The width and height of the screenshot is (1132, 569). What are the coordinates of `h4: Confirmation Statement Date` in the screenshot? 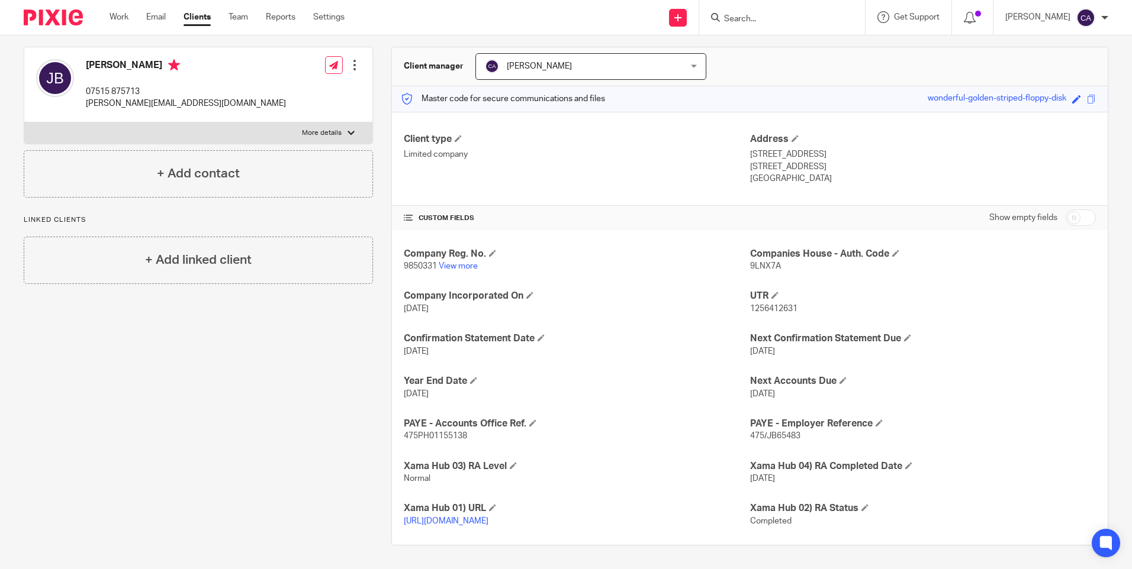 It's located at (577, 339).